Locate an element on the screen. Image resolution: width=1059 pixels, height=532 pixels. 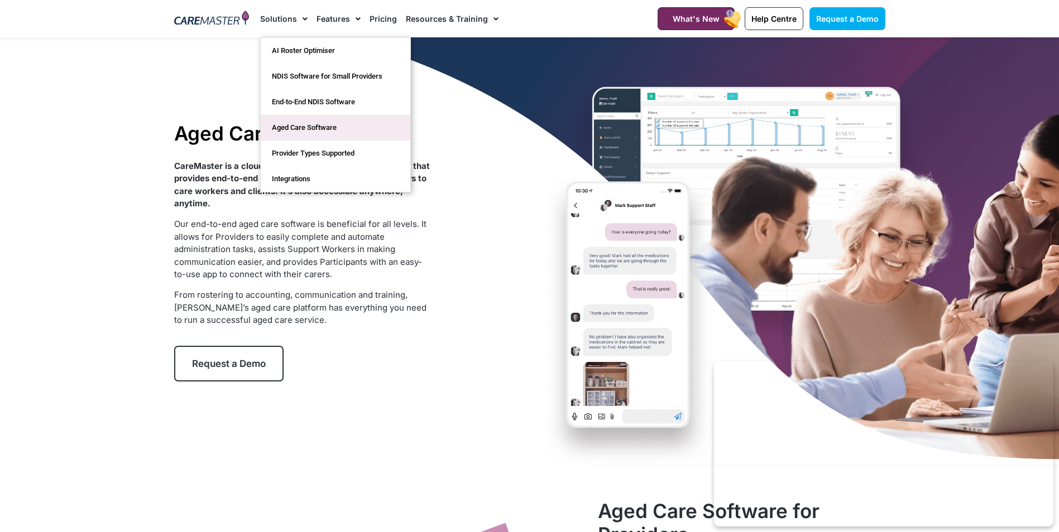
a: Integrations is located at coordinates (335, 179).